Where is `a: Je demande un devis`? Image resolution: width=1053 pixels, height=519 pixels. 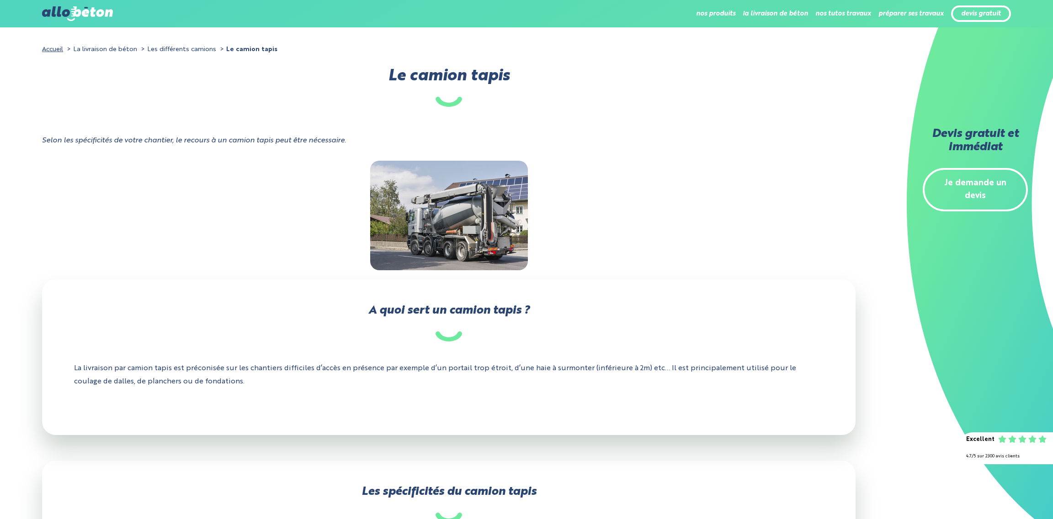 a: Je demande un devis is located at coordinates (975, 190).